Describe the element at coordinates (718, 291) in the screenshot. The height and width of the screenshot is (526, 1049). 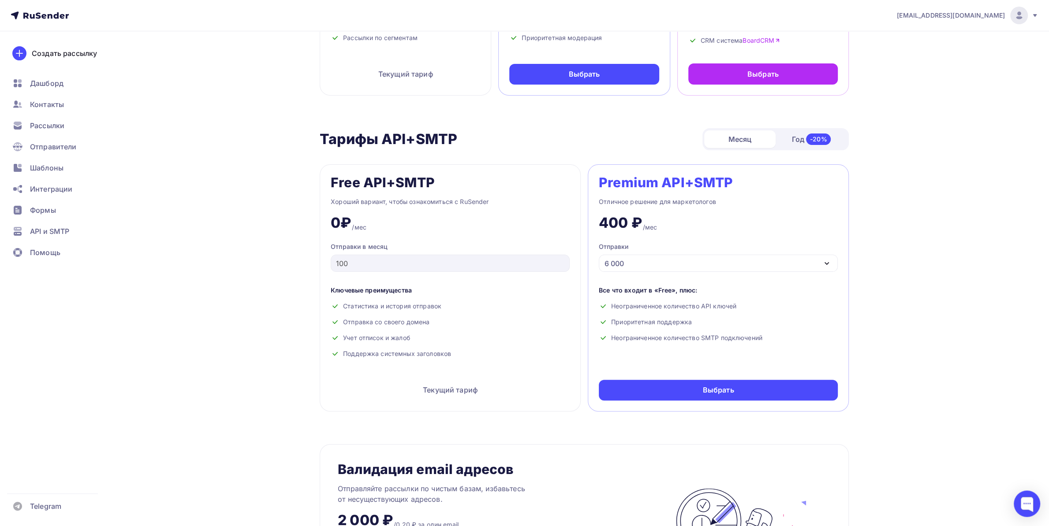
I see `div: Все что входит в «Free», плюс:` at that location.